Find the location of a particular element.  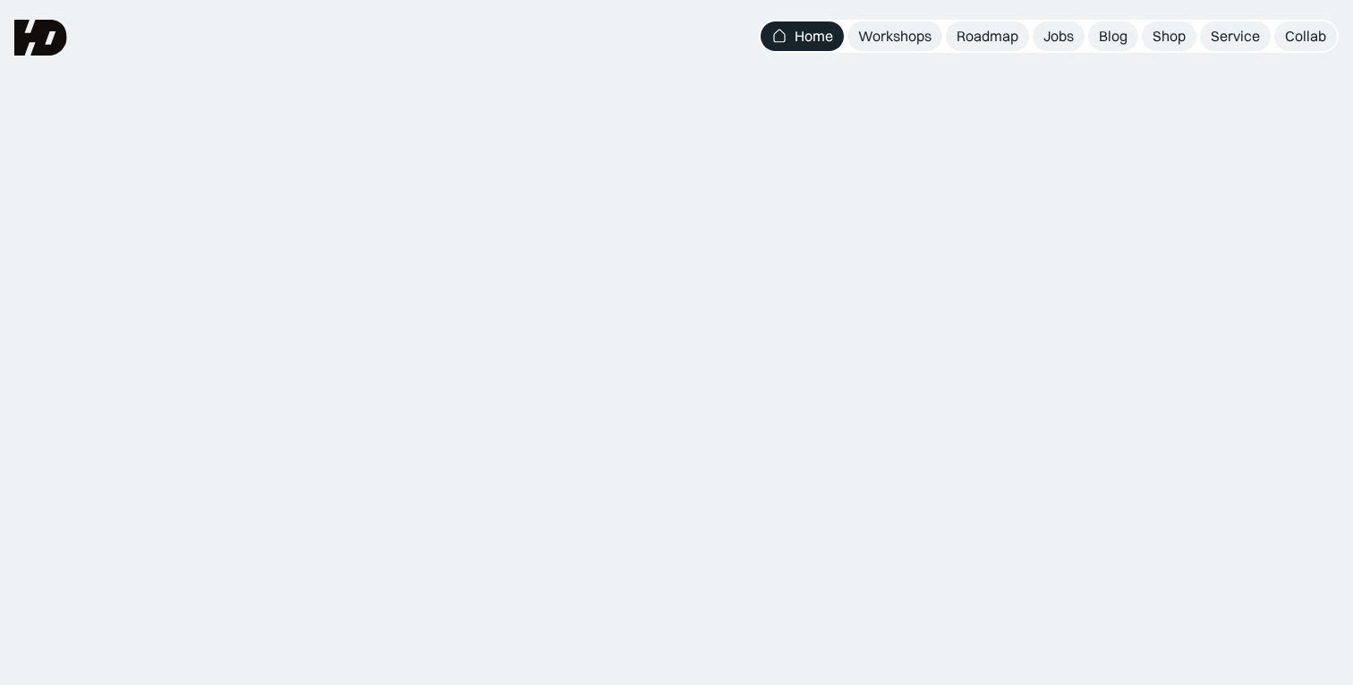

a: Roadmap is located at coordinates (987, 36).